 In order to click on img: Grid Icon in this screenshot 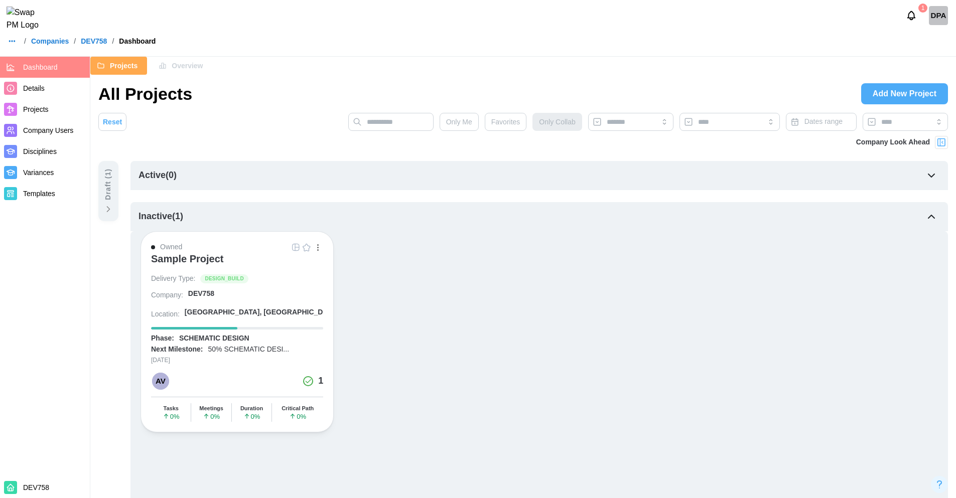, I will do `click(296, 247)`.